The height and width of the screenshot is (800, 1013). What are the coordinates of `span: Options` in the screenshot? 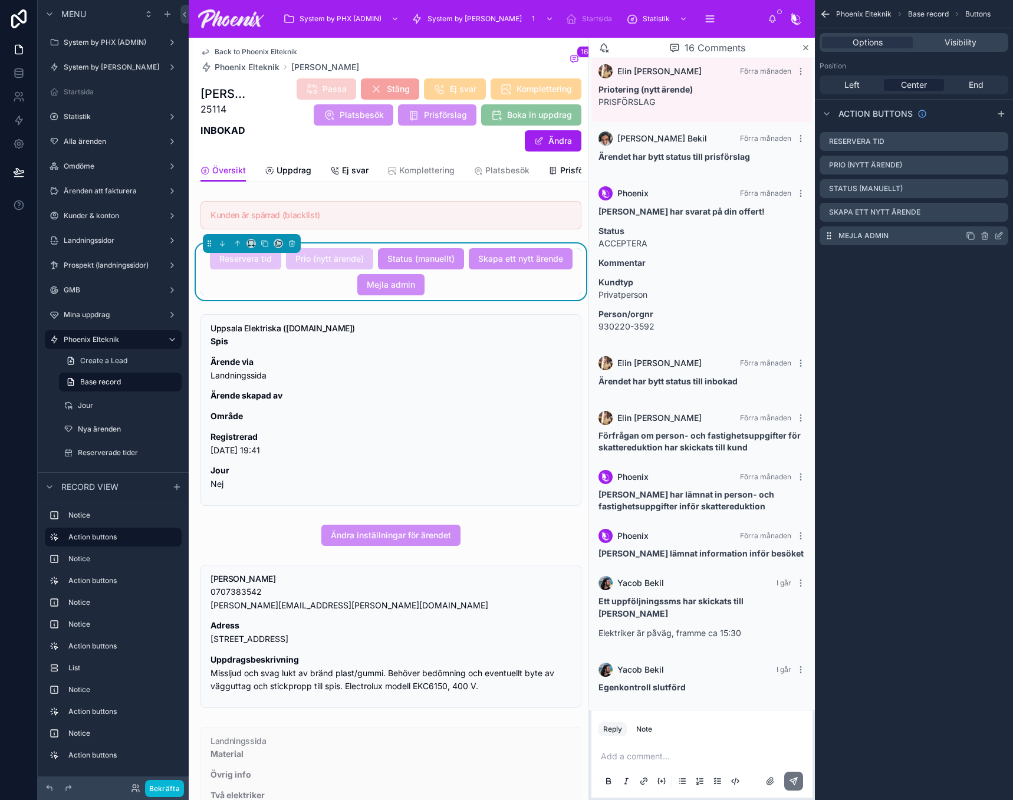 It's located at (867, 42).